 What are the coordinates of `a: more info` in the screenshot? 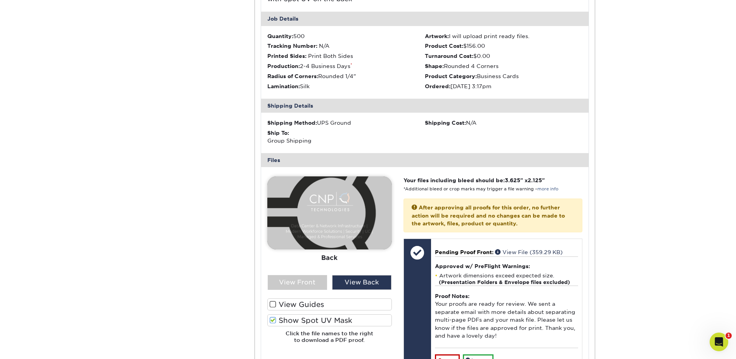 It's located at (548, 189).